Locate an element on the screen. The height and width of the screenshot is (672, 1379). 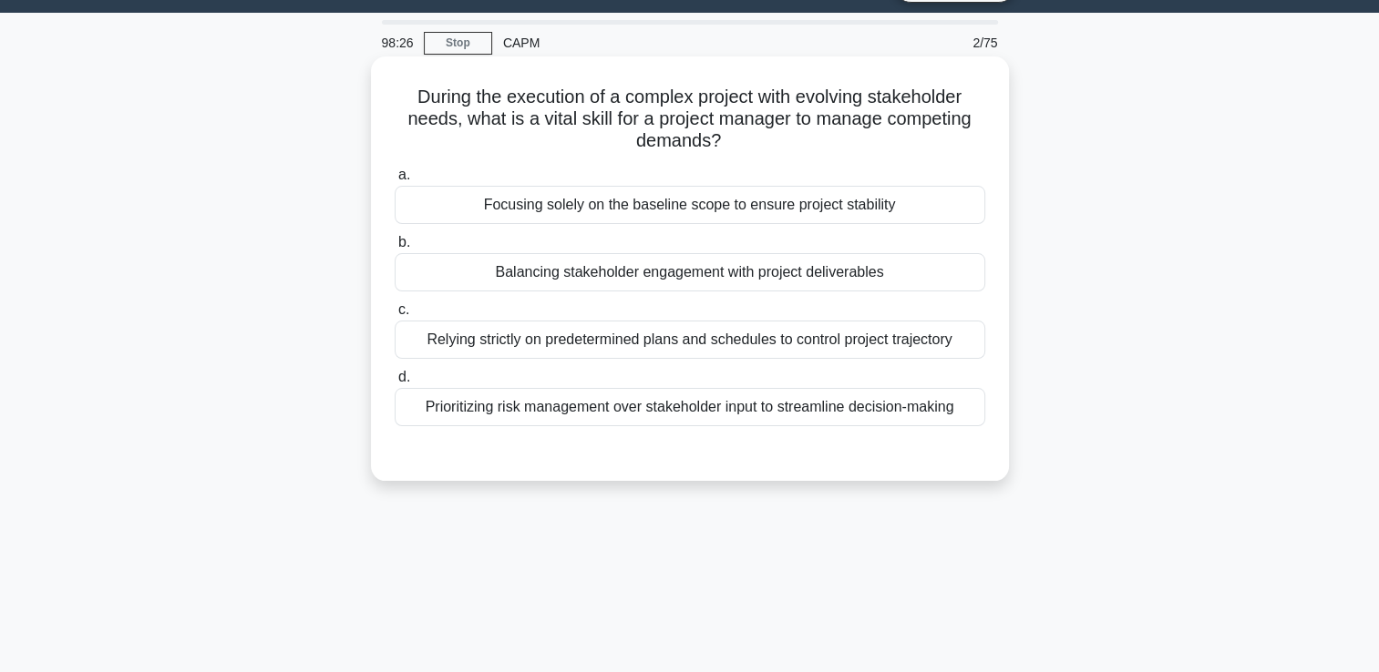
div: Focusing solely on the baseline scope to ensure project stability is located at coordinates (690, 205).